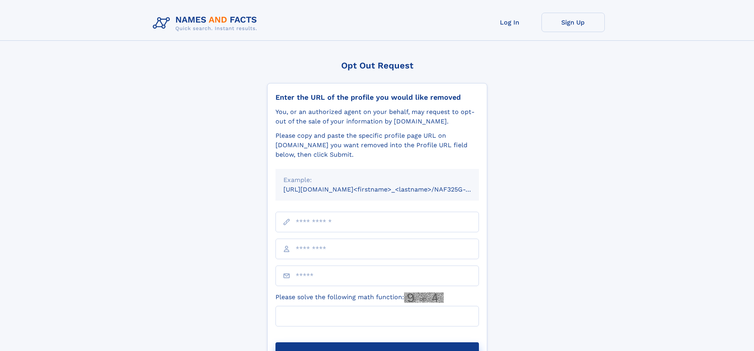  What do you see at coordinates (359, 298) in the screenshot?
I see `label: Please solve the following math function:` at bounding box center [359, 298].